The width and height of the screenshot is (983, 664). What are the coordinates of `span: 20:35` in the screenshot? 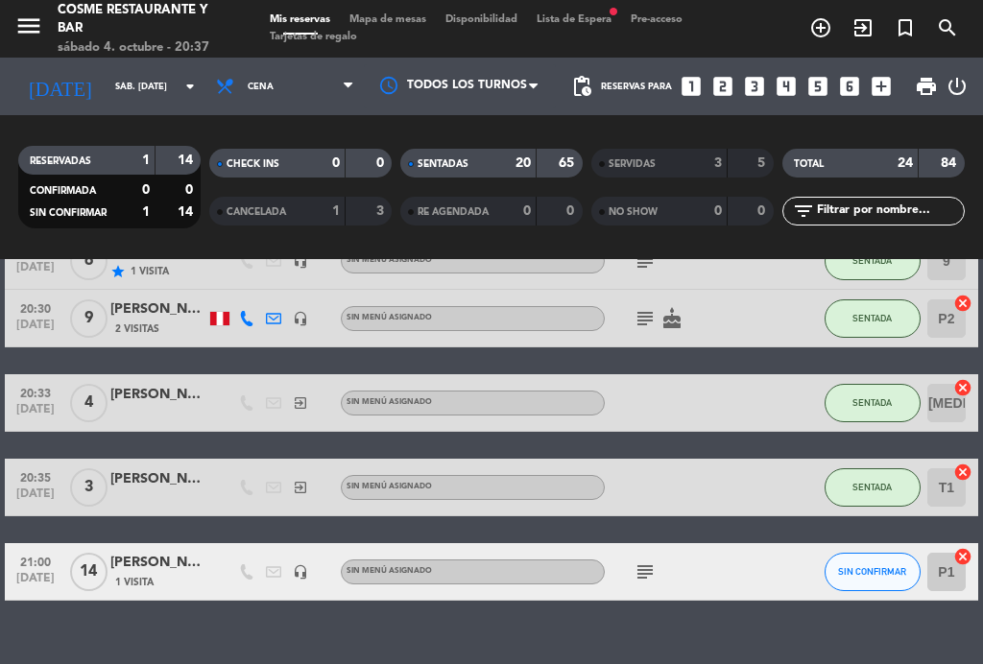 It's located at (36, 476).